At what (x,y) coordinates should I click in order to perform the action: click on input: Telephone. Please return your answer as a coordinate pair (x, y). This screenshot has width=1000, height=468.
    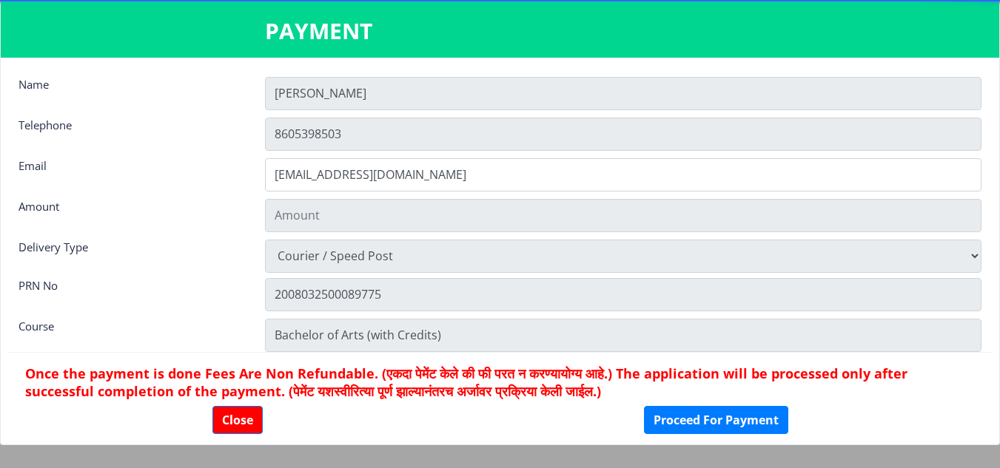
    Looking at the image, I should click on (623, 134).